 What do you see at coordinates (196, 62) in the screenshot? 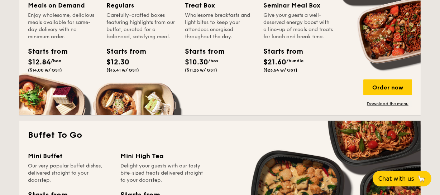
I see `span: $10.30` at bounding box center [196, 62].